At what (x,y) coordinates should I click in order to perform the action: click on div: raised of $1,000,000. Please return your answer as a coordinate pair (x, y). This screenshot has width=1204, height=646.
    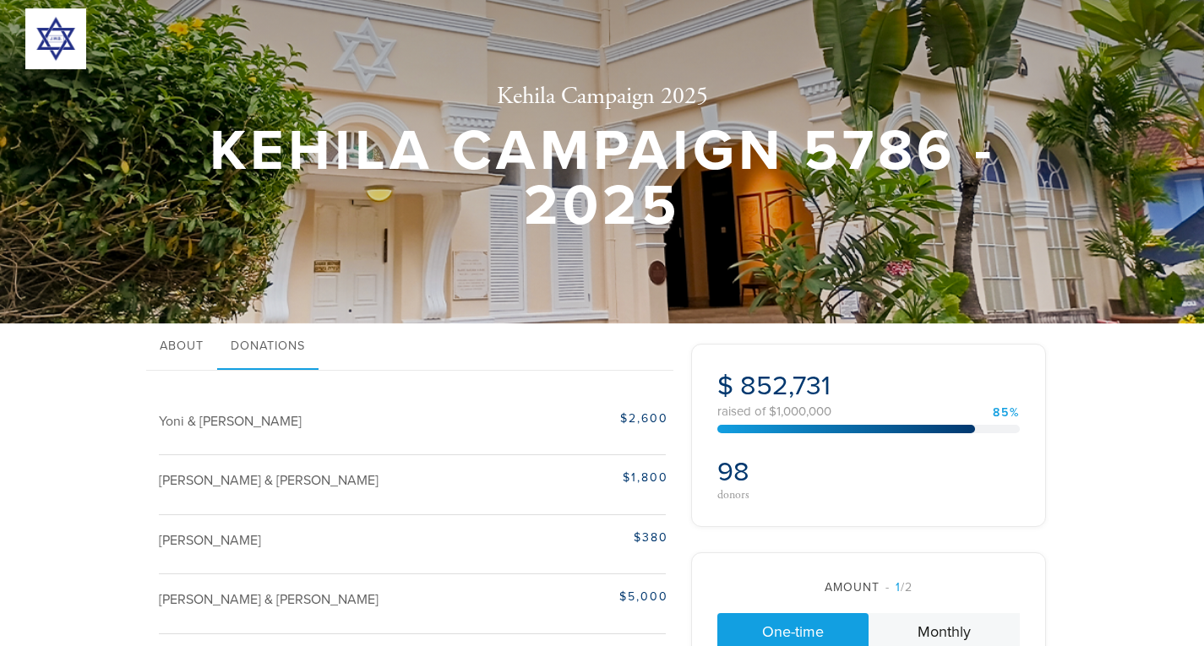
    Looking at the image, I should click on (868, 411).